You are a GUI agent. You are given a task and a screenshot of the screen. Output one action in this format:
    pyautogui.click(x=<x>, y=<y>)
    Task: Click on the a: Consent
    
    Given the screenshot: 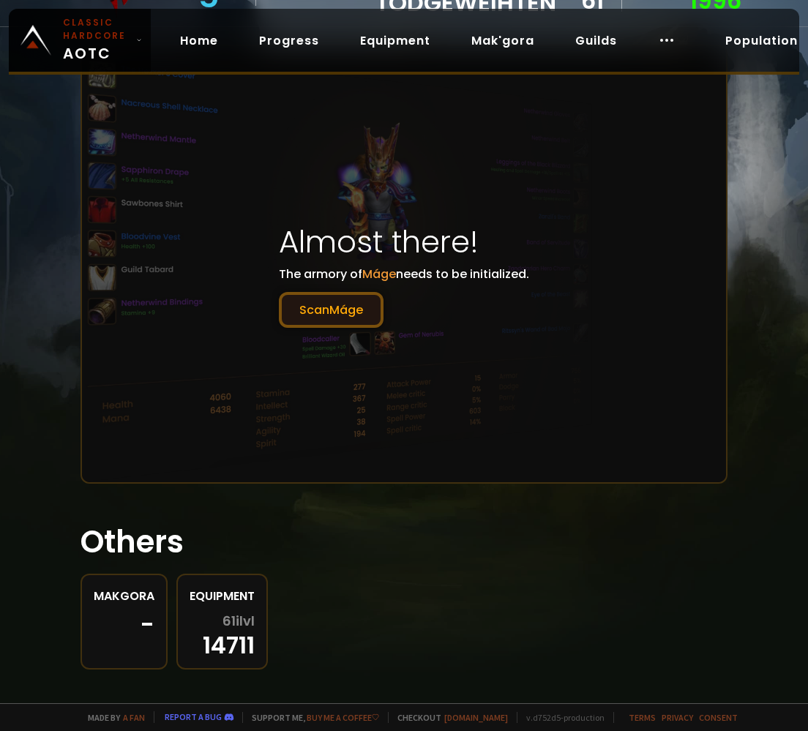 What is the action you would take?
    pyautogui.click(x=718, y=717)
    